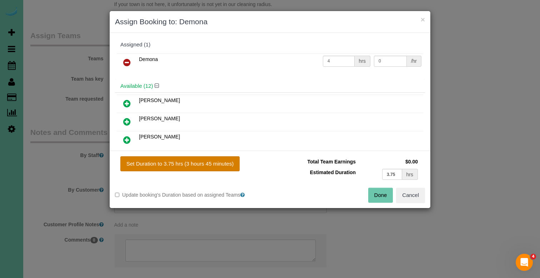 This screenshot has height=278, width=540. Describe the element at coordinates (389, 162) in the screenshot. I see `td: $0.00` at that location.